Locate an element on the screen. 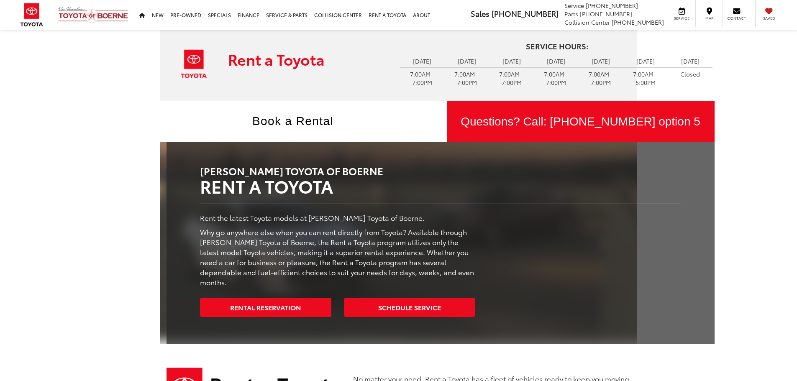 The height and width of the screenshot is (381, 797). a: Schedule Service is located at coordinates (410, 307).